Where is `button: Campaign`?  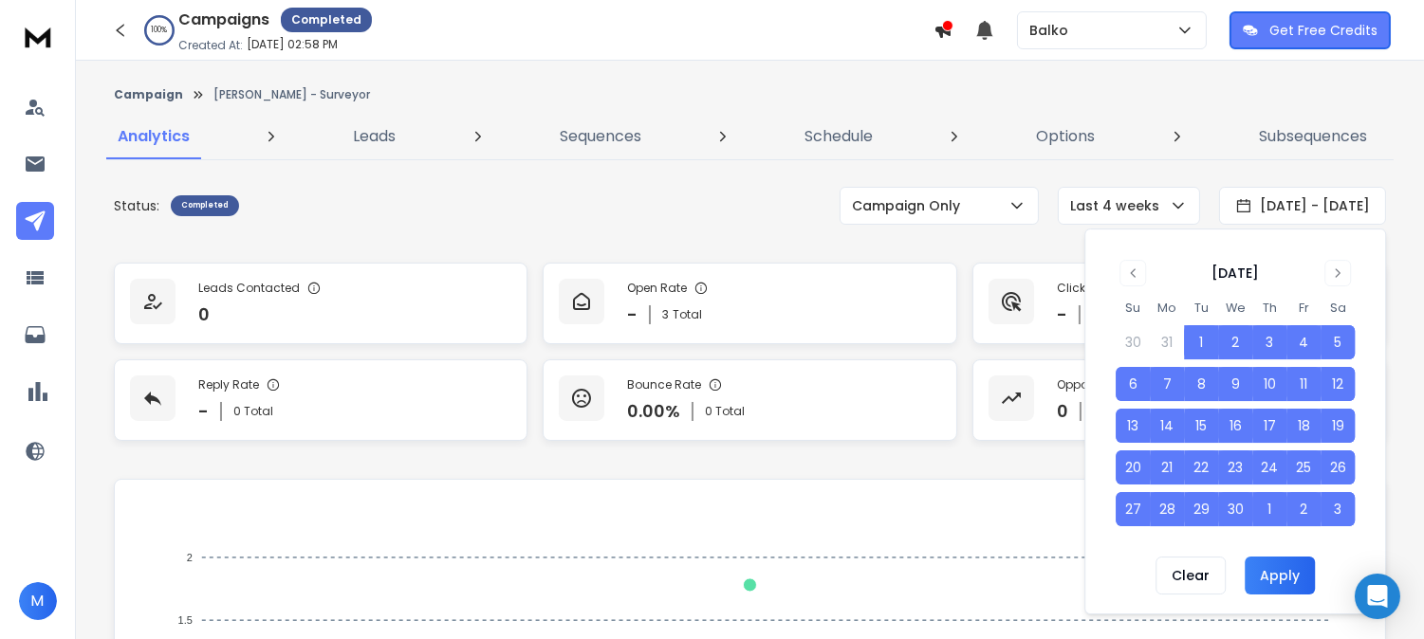
button: Campaign is located at coordinates (148, 95).